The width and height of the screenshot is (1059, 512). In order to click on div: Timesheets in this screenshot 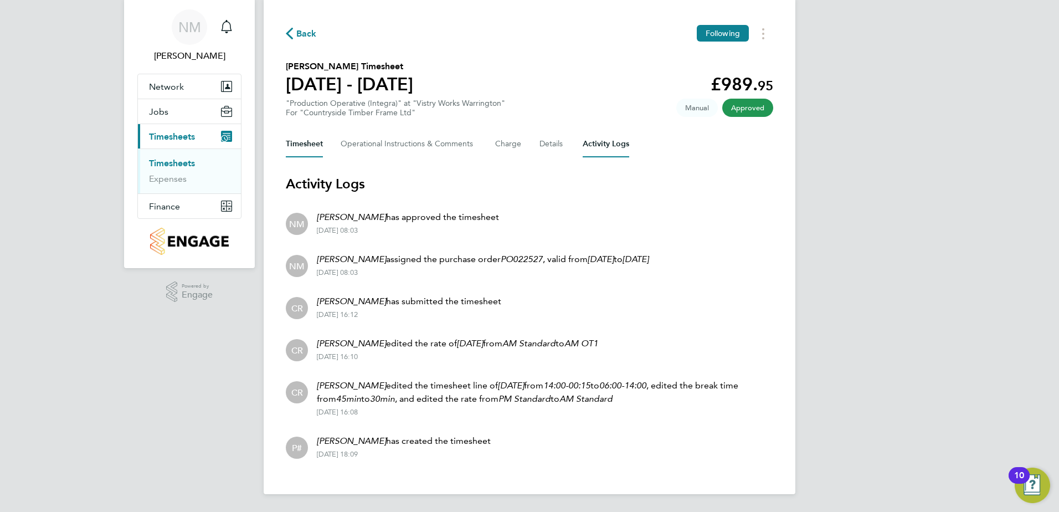, I will do `click(189, 171)`.